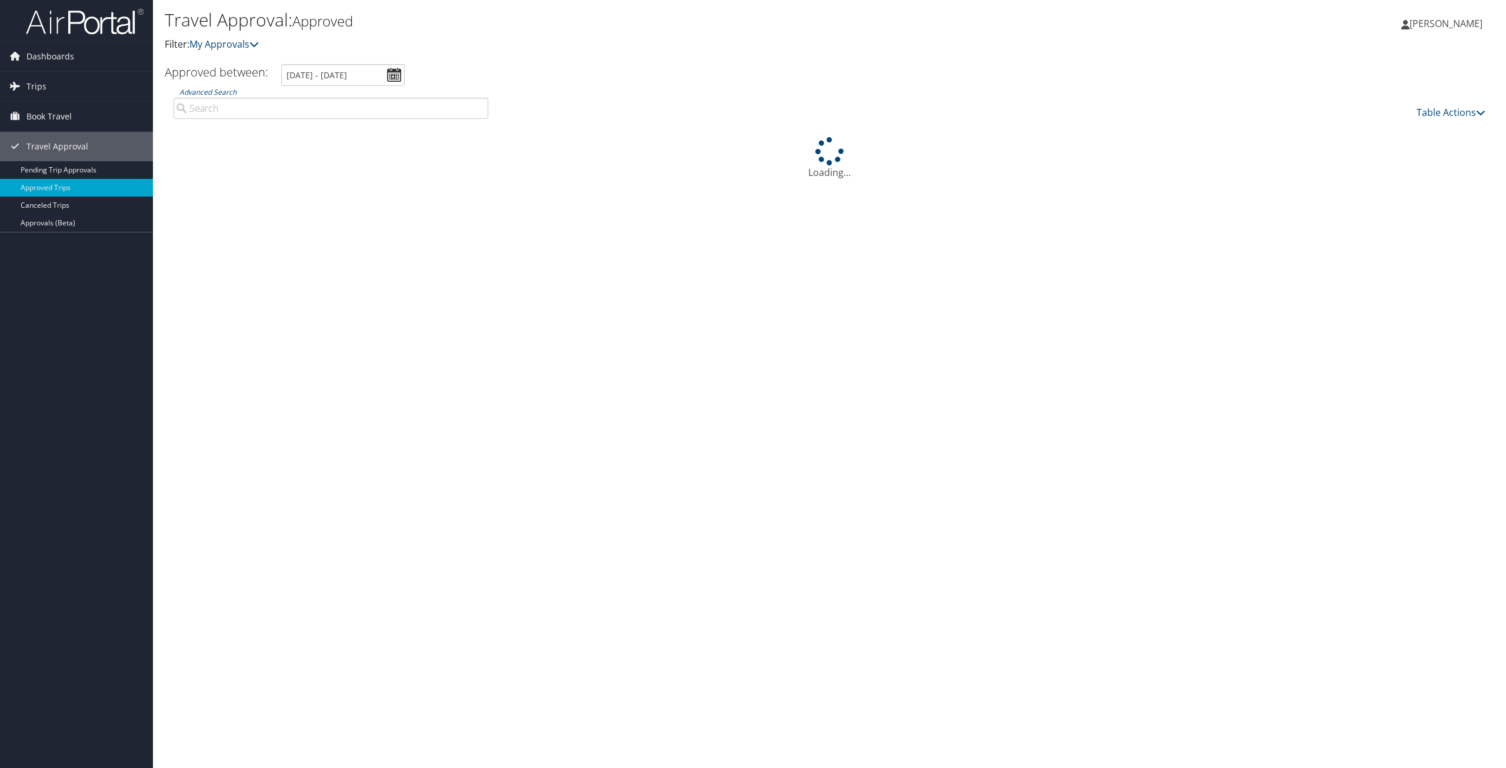 This screenshot has height=768, width=1506. What do you see at coordinates (85, 21) in the screenshot?
I see `img: airportal-logo.png` at bounding box center [85, 21].